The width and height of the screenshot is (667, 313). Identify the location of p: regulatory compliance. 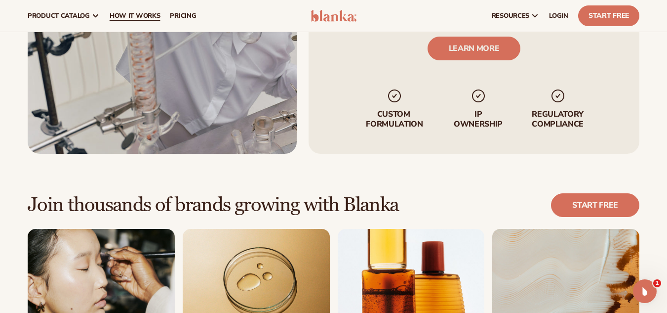
(557, 119).